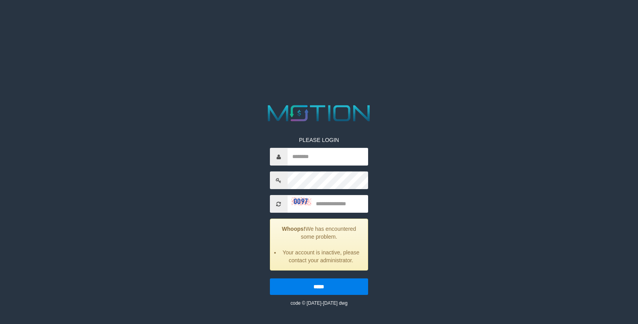 This screenshot has height=324, width=638. What do you see at coordinates (319, 244) in the screenshot?
I see `div: We has encountered some problem.` at bounding box center [319, 244].